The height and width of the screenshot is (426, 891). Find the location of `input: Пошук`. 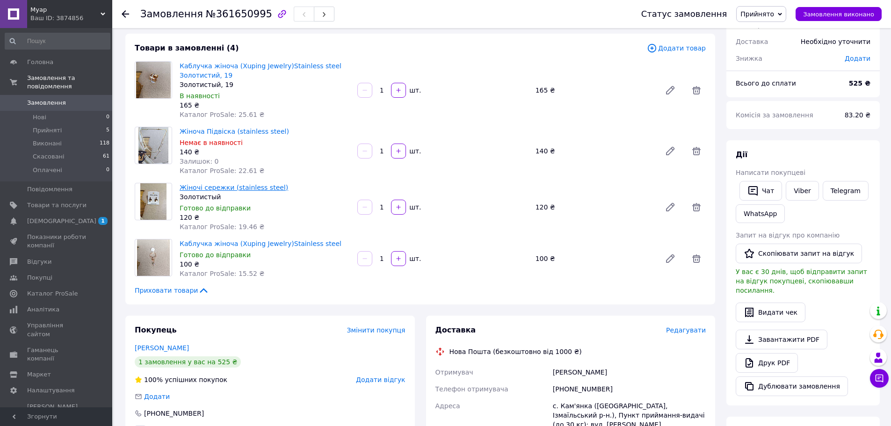

input: Пошук is located at coordinates (58, 41).